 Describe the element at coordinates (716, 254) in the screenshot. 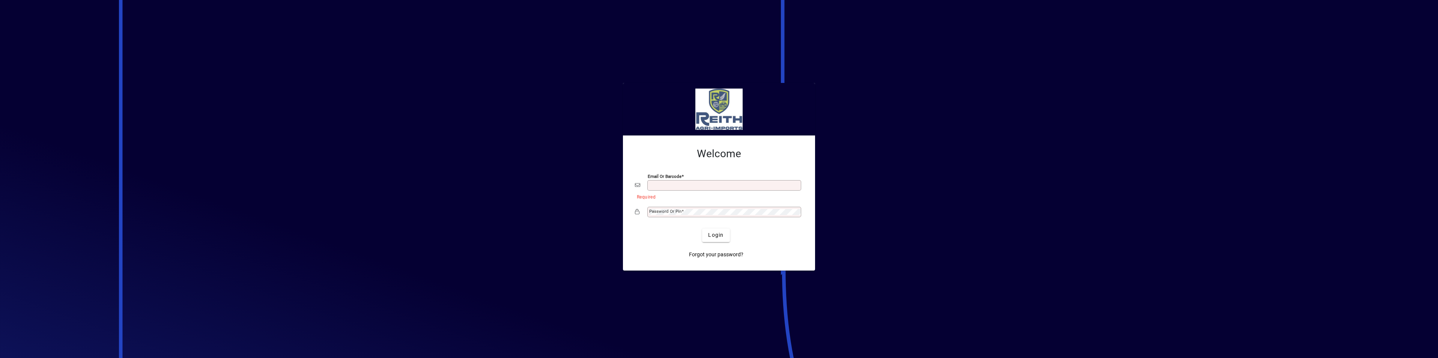

I see `span: Forgot your password?` at that location.